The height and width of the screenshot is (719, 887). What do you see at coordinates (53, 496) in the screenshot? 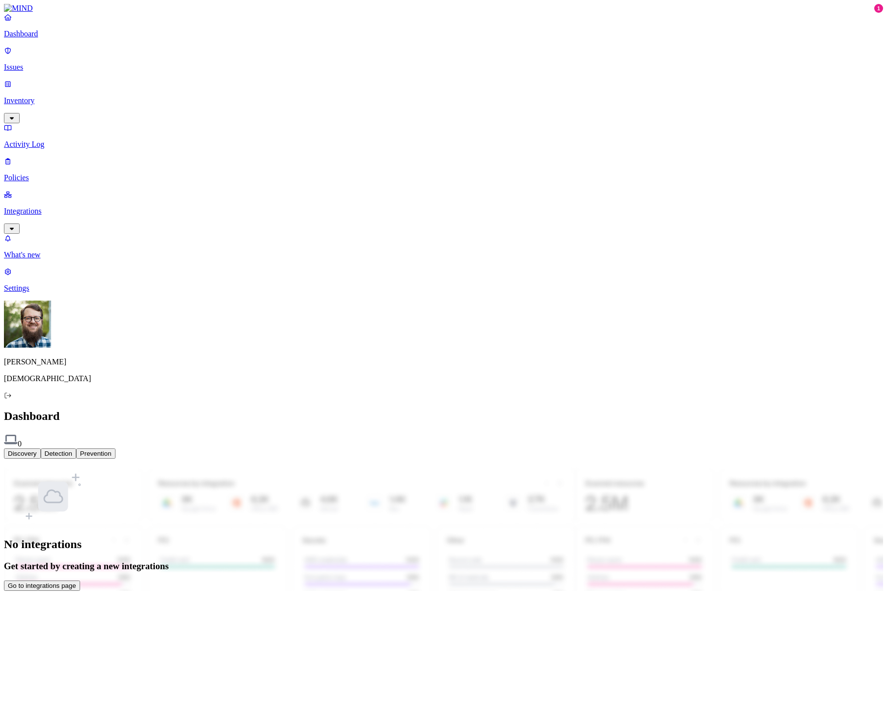
I see `img: integrations-empty-state` at bounding box center [53, 496].